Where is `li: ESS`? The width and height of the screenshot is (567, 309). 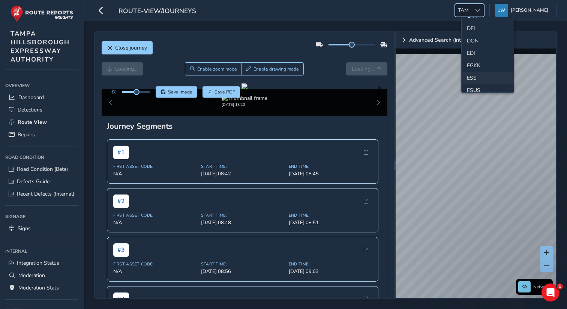 li: ESS is located at coordinates (487, 78).